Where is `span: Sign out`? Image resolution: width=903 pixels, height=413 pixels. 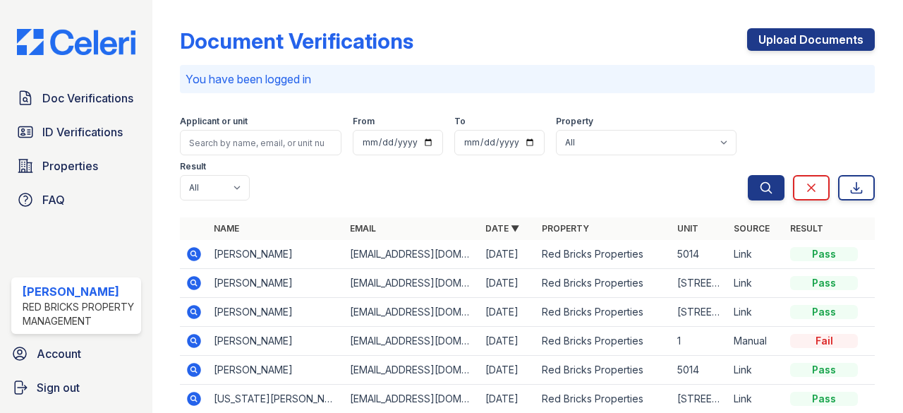
span: Sign out is located at coordinates (58, 387).